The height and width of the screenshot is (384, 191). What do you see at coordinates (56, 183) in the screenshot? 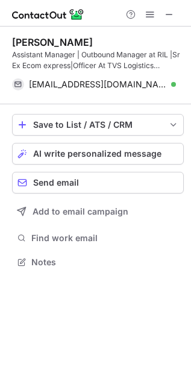
I see `span: Send email` at bounding box center [56, 183].